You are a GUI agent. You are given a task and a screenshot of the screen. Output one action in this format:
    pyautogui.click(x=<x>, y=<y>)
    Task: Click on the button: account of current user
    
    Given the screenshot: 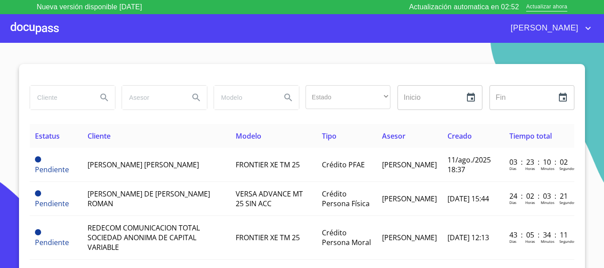 What is the action you would take?
    pyautogui.click(x=549, y=28)
    